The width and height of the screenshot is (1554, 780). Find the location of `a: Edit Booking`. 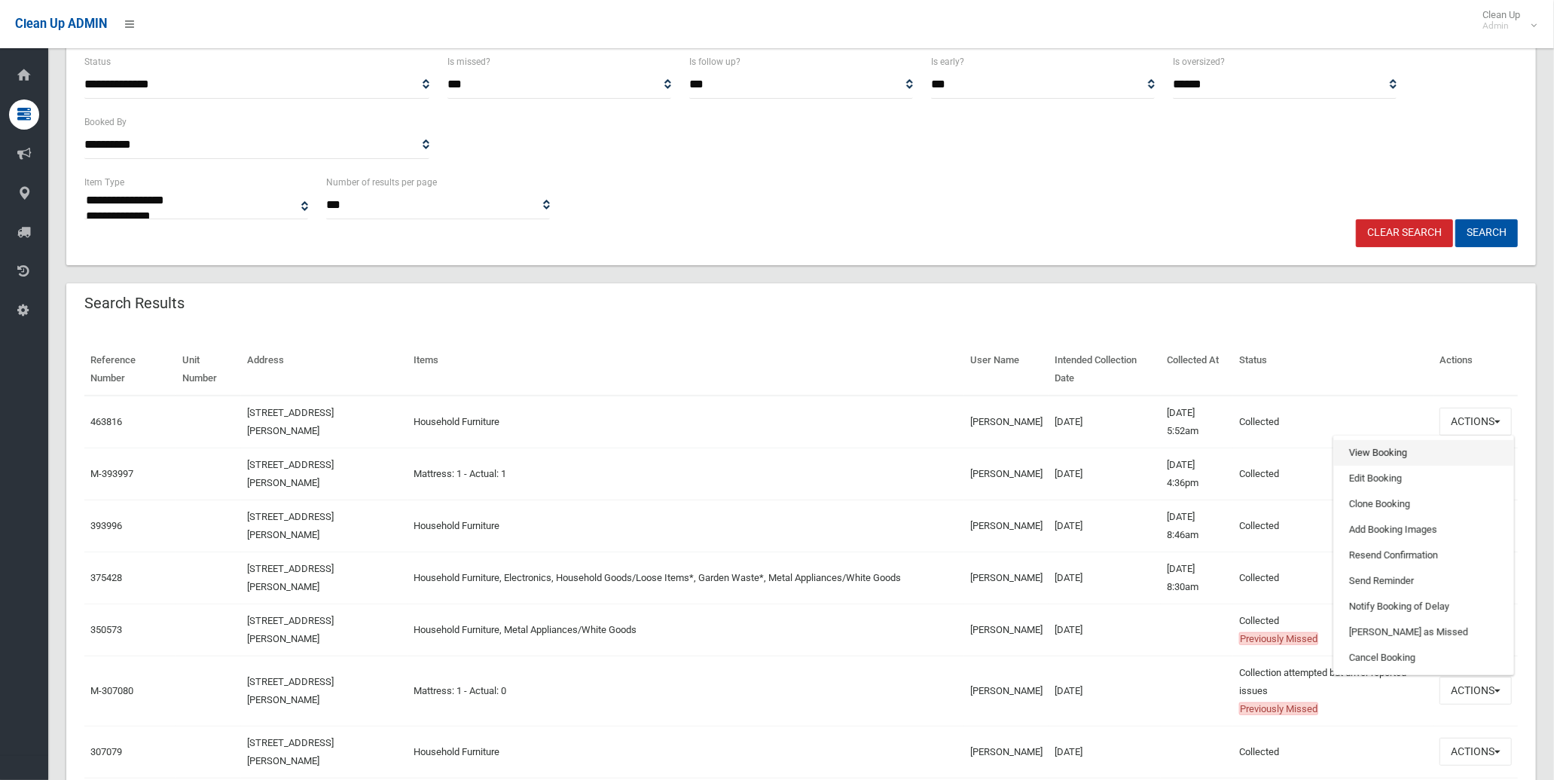

a: Edit Booking is located at coordinates (1424, 478).